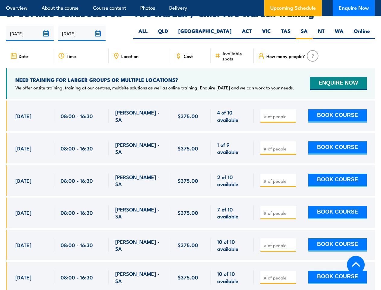 This screenshot has width=381, height=290. I want to click on label: NT, so click(322, 33).